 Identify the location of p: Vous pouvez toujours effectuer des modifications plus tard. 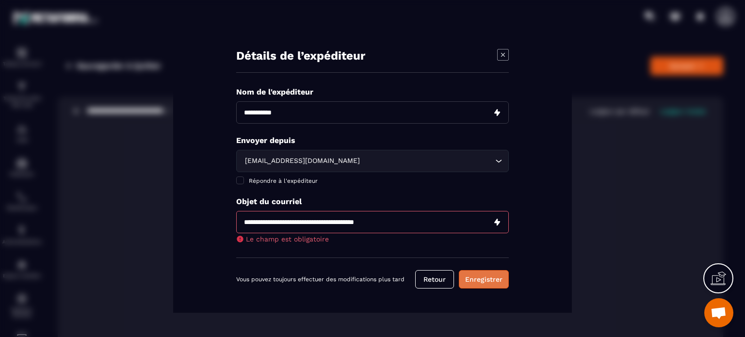
(320, 279).